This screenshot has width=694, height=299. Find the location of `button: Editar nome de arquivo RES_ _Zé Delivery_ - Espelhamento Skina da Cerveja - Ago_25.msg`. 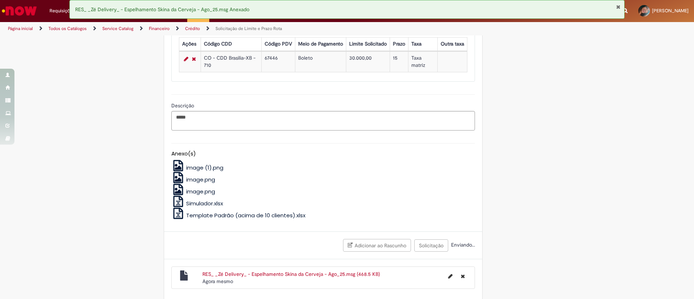

button: Editar nome de arquivo RES_ _Zé Delivery_ - Espelhamento Skina da Cerveja - Ago_25.msg is located at coordinates (450, 276).